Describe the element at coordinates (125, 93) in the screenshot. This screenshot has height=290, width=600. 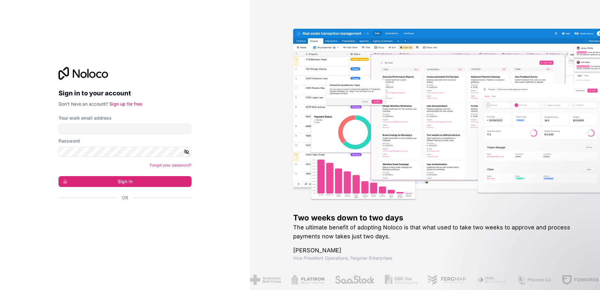
I see `h2: Sign in to your account` at that location.